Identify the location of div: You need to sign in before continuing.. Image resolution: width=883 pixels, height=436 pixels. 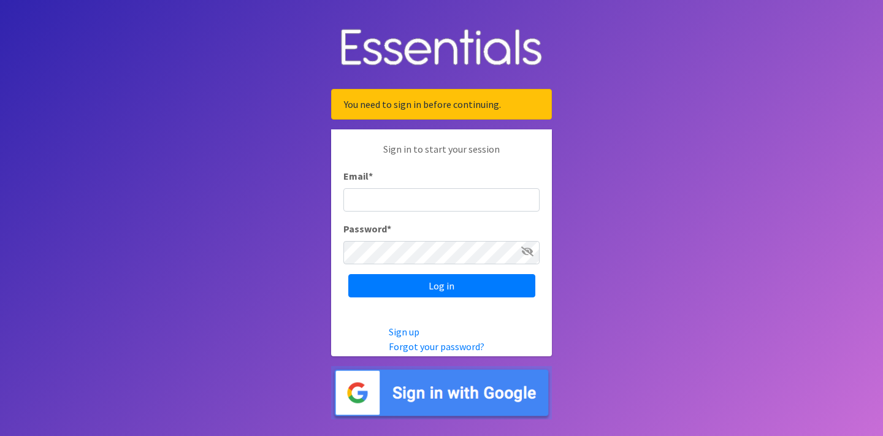
(442, 104).